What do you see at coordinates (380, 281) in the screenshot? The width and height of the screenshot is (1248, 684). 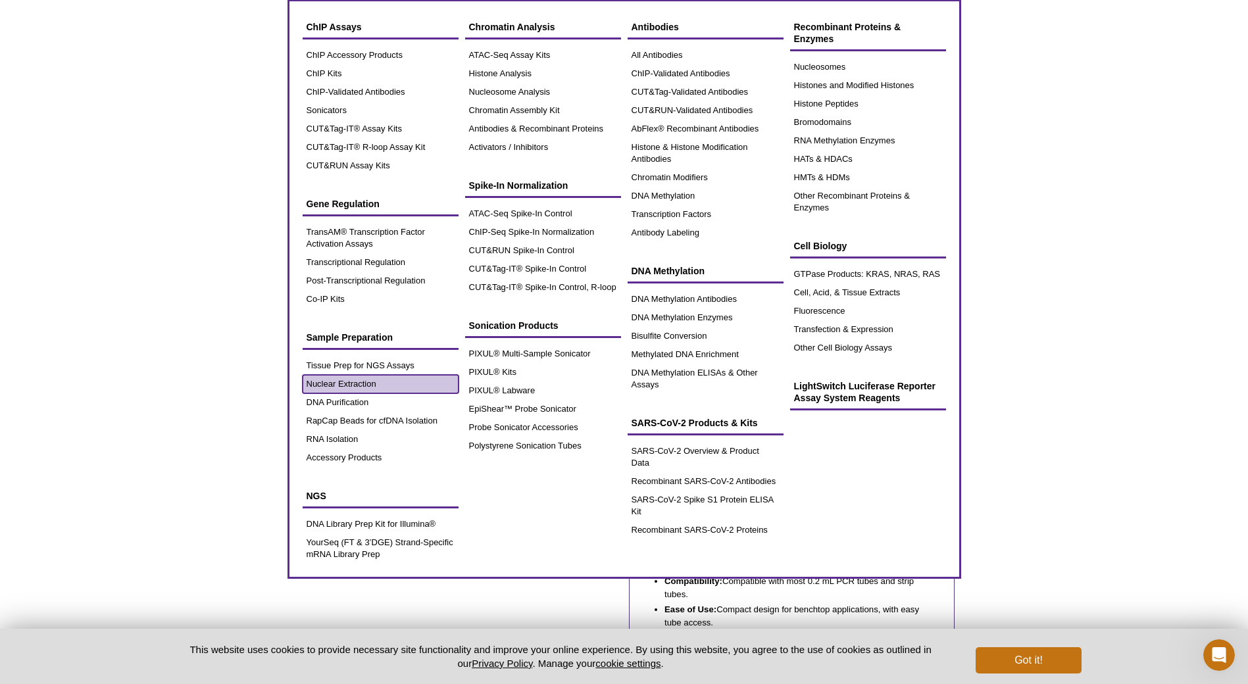 I see `a: Post-Transcriptional Regulation` at bounding box center [380, 281].